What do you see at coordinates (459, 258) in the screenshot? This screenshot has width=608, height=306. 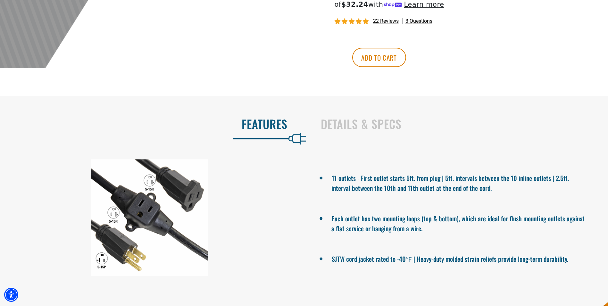 I see `li: SJTW cord jacket rated to -40℉ | Heavy-duty molded strain reliefs provide long-term durability.` at bounding box center [459, 258].